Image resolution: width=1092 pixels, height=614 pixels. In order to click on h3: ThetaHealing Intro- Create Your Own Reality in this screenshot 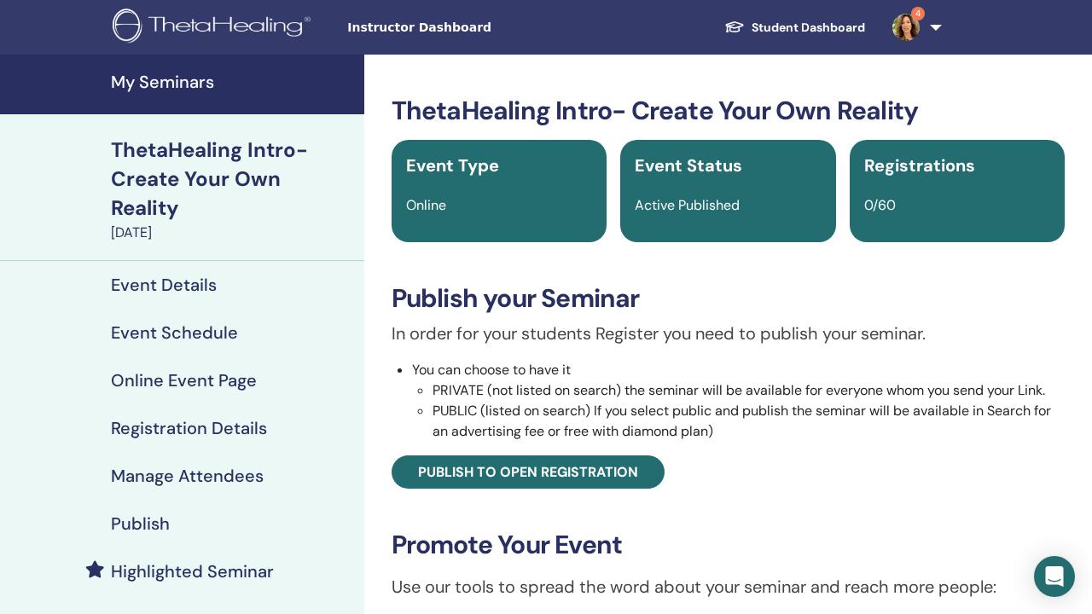, I will do `click(728, 111)`.